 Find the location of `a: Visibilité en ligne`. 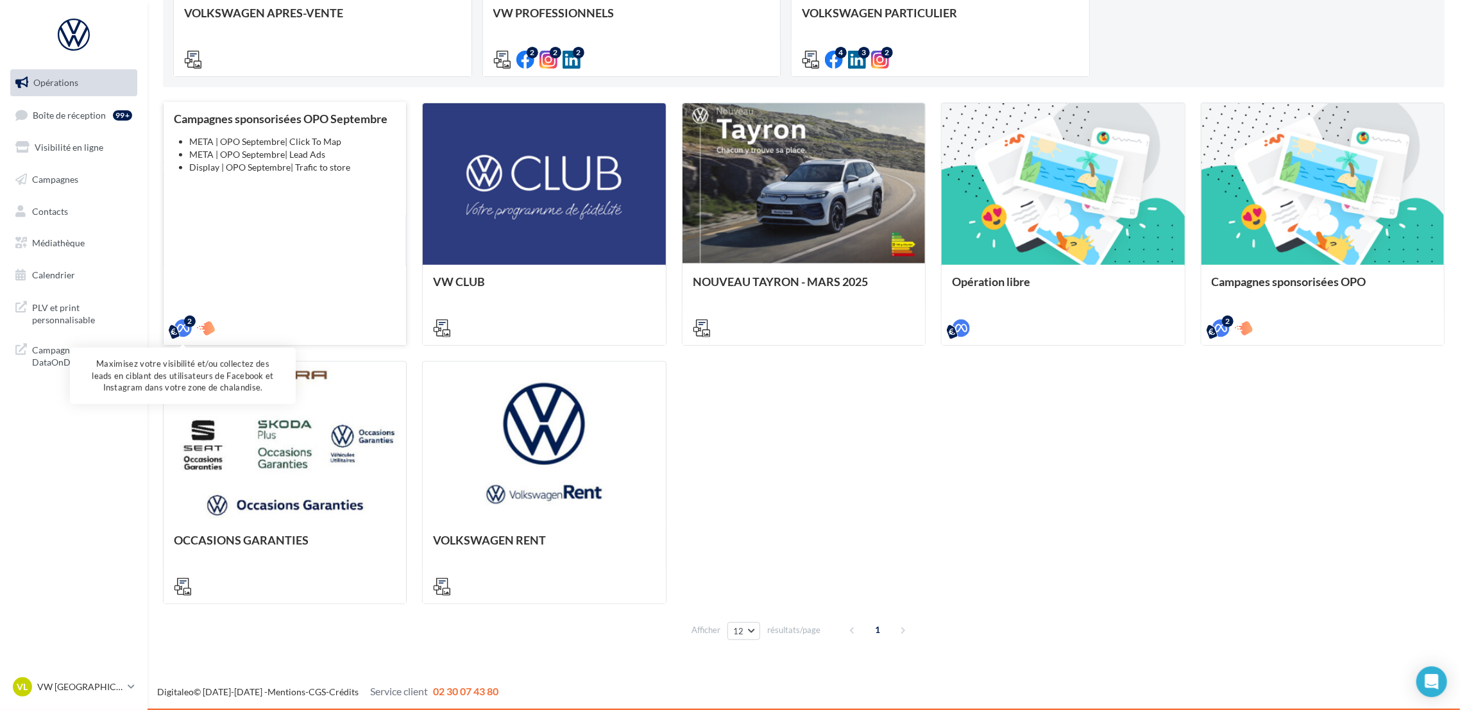

a: Visibilité en ligne is located at coordinates (74, 148).